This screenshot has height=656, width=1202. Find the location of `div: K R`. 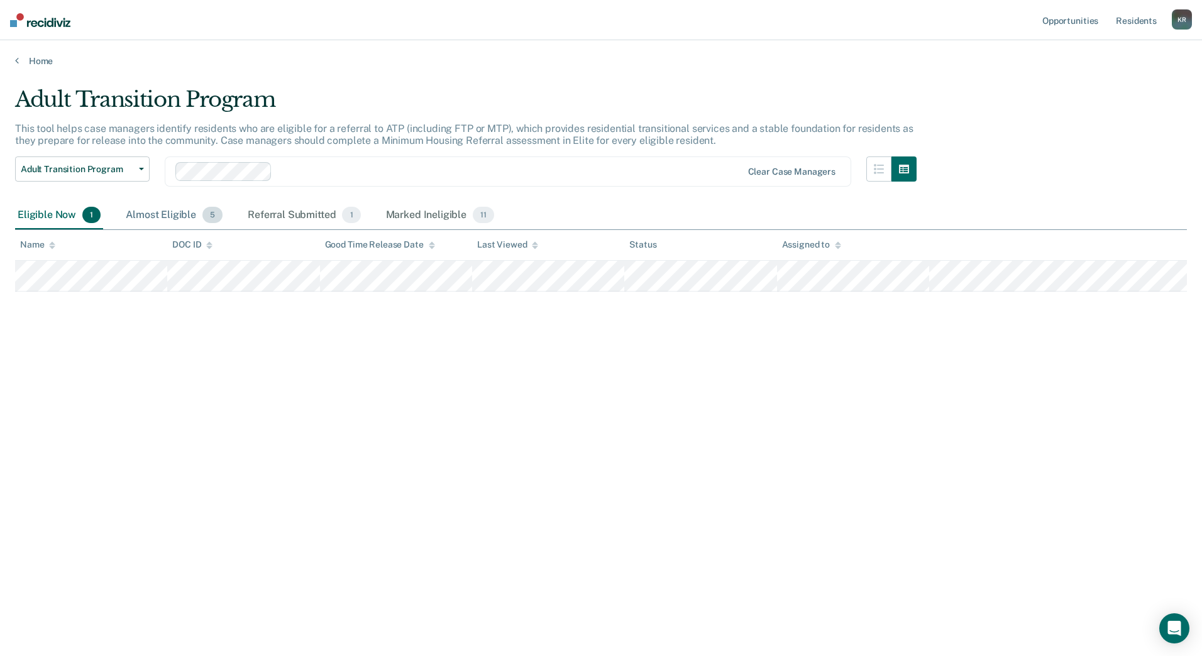

div: K R is located at coordinates (1182, 19).